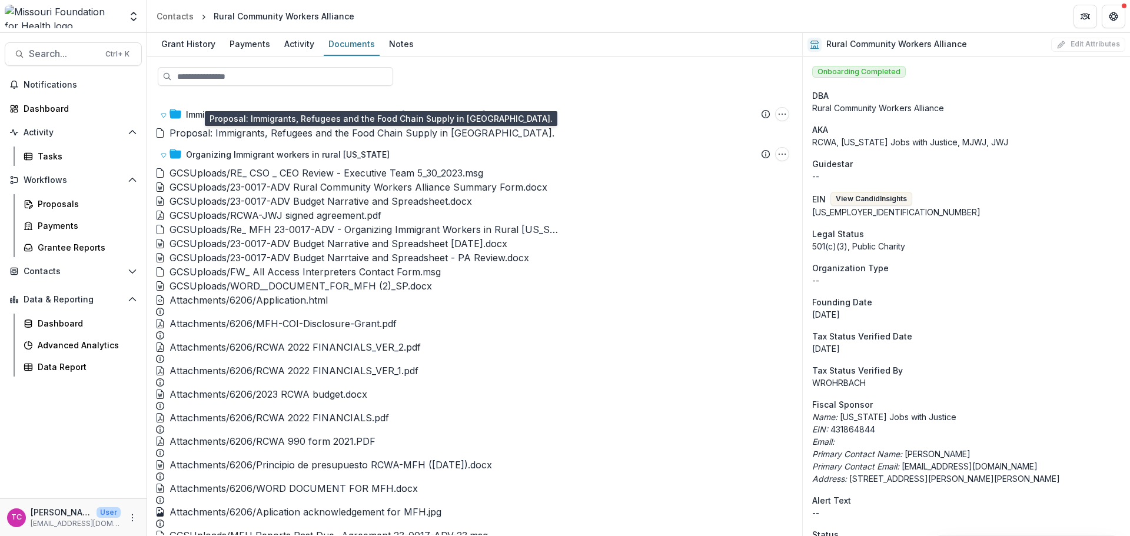 The image size is (1130, 536). I want to click on button: Organizing Immigrant workers in rural Missouri Options, so click(782, 154).